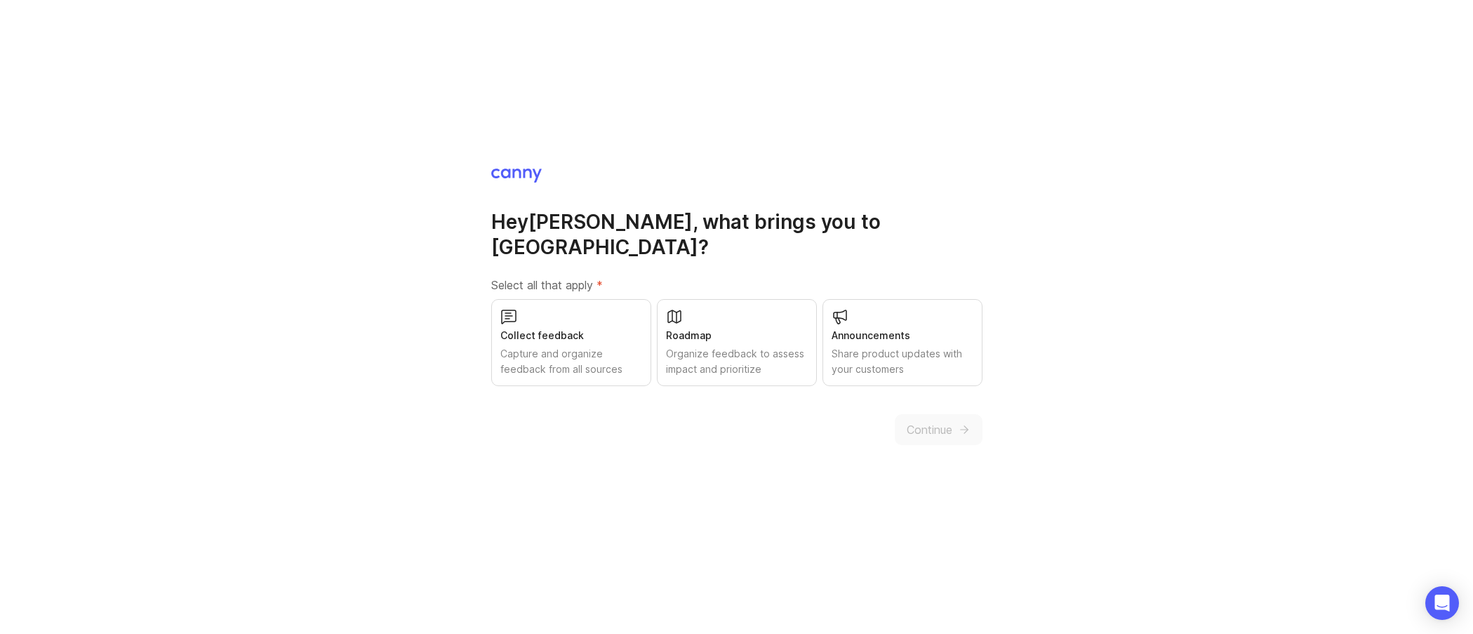 Image resolution: width=1473 pixels, height=634 pixels. Describe the element at coordinates (902, 342) in the screenshot. I see `button: AnnouncementsShare product updates with your customers` at that location.